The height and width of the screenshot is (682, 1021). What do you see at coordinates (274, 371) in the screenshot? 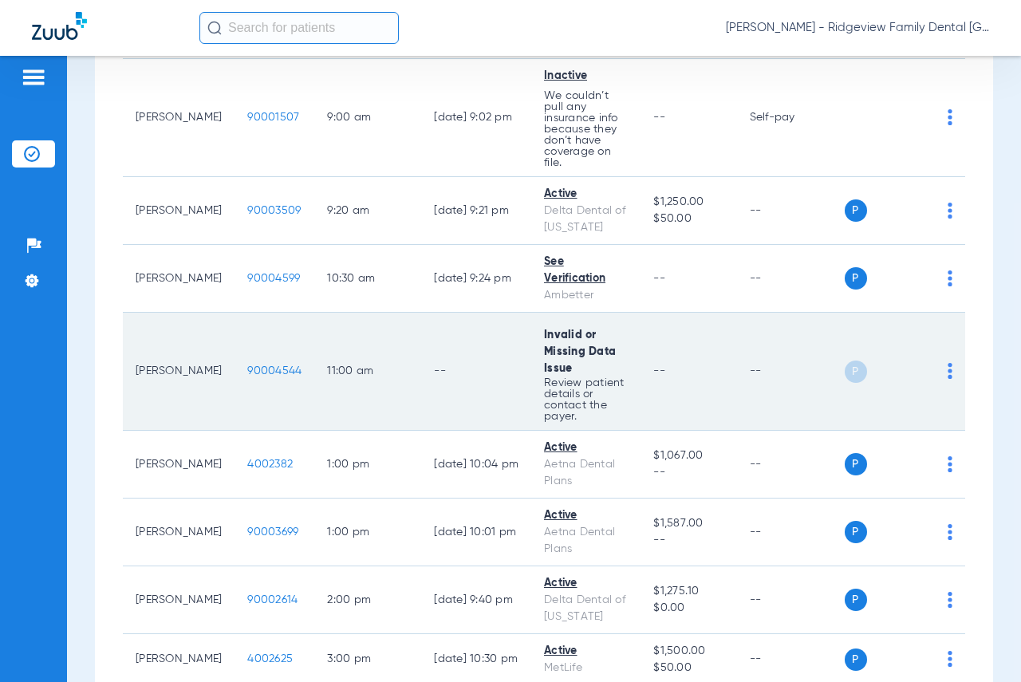
I see `span: 90004544` at bounding box center [274, 371].